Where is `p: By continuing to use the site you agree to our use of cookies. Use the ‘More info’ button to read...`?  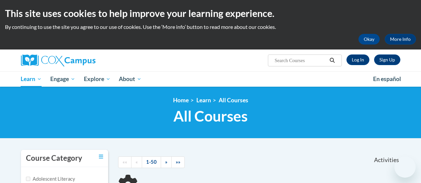 p: By continuing to use the site you agree to our use of cookies. Use the ‘More info’ button to read... is located at coordinates (210, 27).